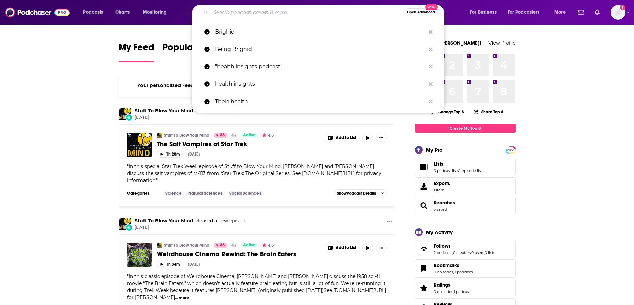 The image size is (634, 305). I want to click on a: health insights, so click(318, 84).